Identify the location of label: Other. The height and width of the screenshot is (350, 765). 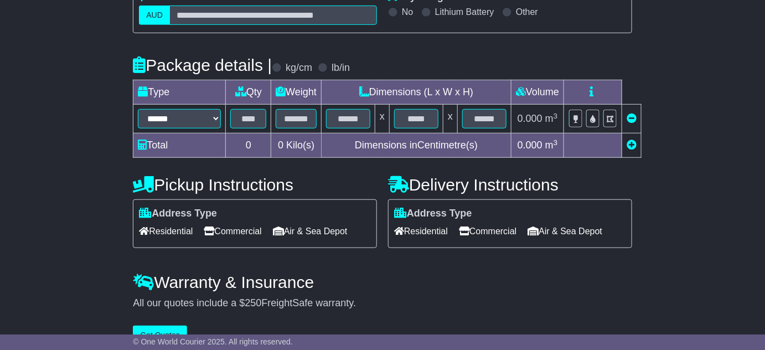
(527, 12).